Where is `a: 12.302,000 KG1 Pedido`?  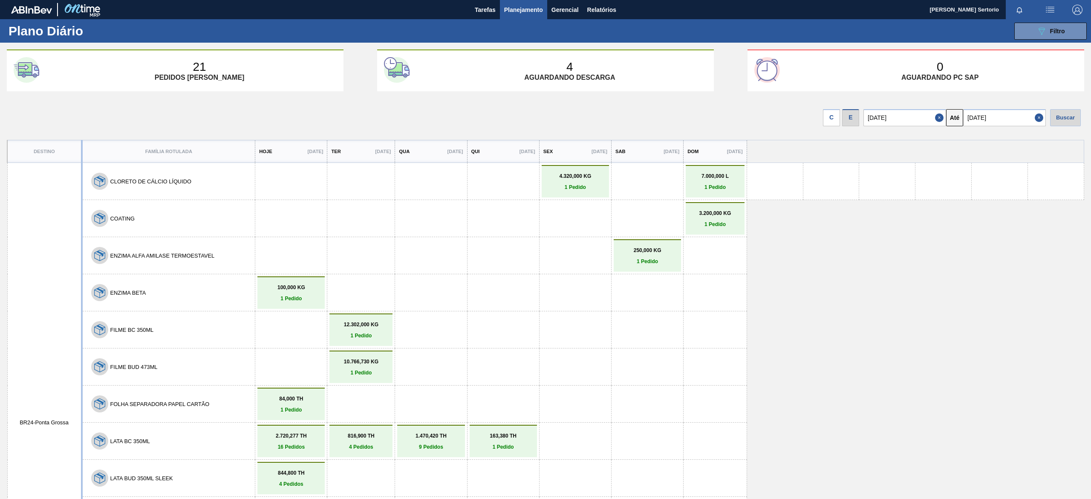 a: 12.302,000 KG1 Pedido is located at coordinates (361, 330).